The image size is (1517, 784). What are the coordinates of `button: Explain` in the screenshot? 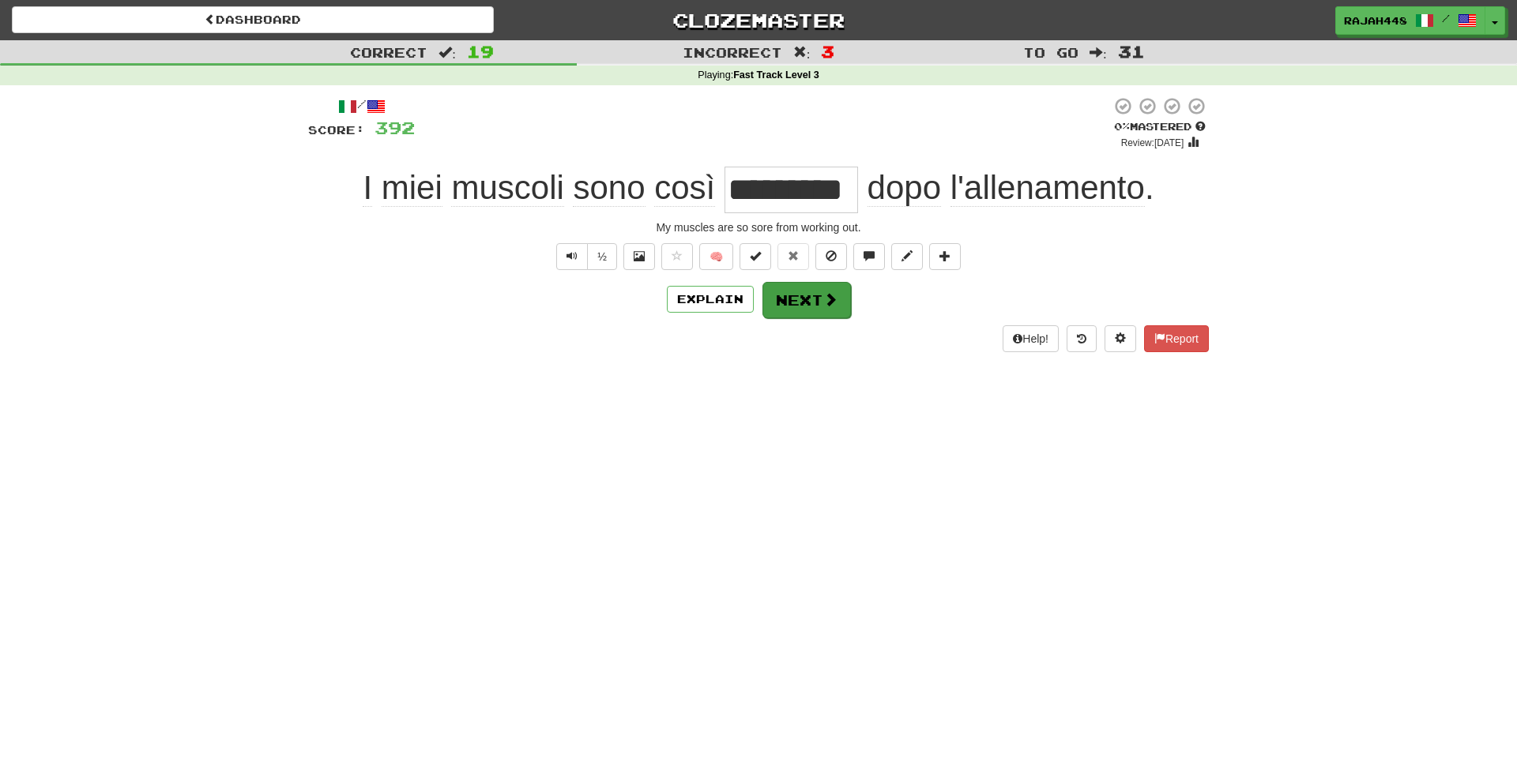 It's located at (710, 300).